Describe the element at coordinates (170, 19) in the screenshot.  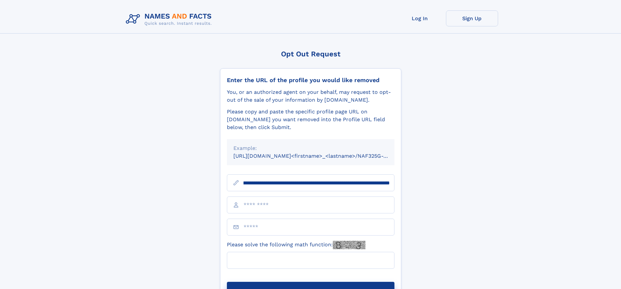
I see `img: Logo Names and Facts` at that location.